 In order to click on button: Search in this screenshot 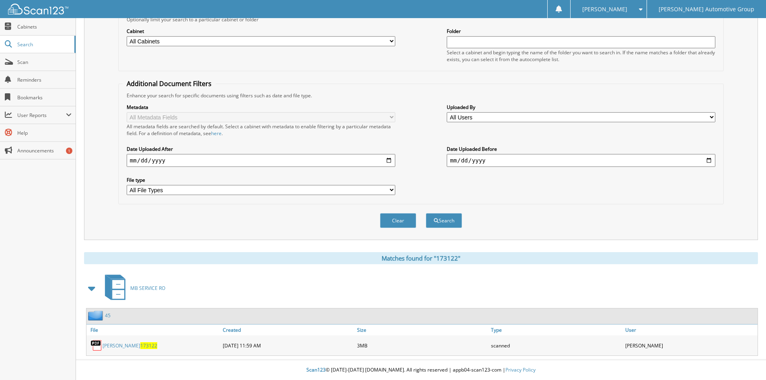, I will do `click(444, 220)`.